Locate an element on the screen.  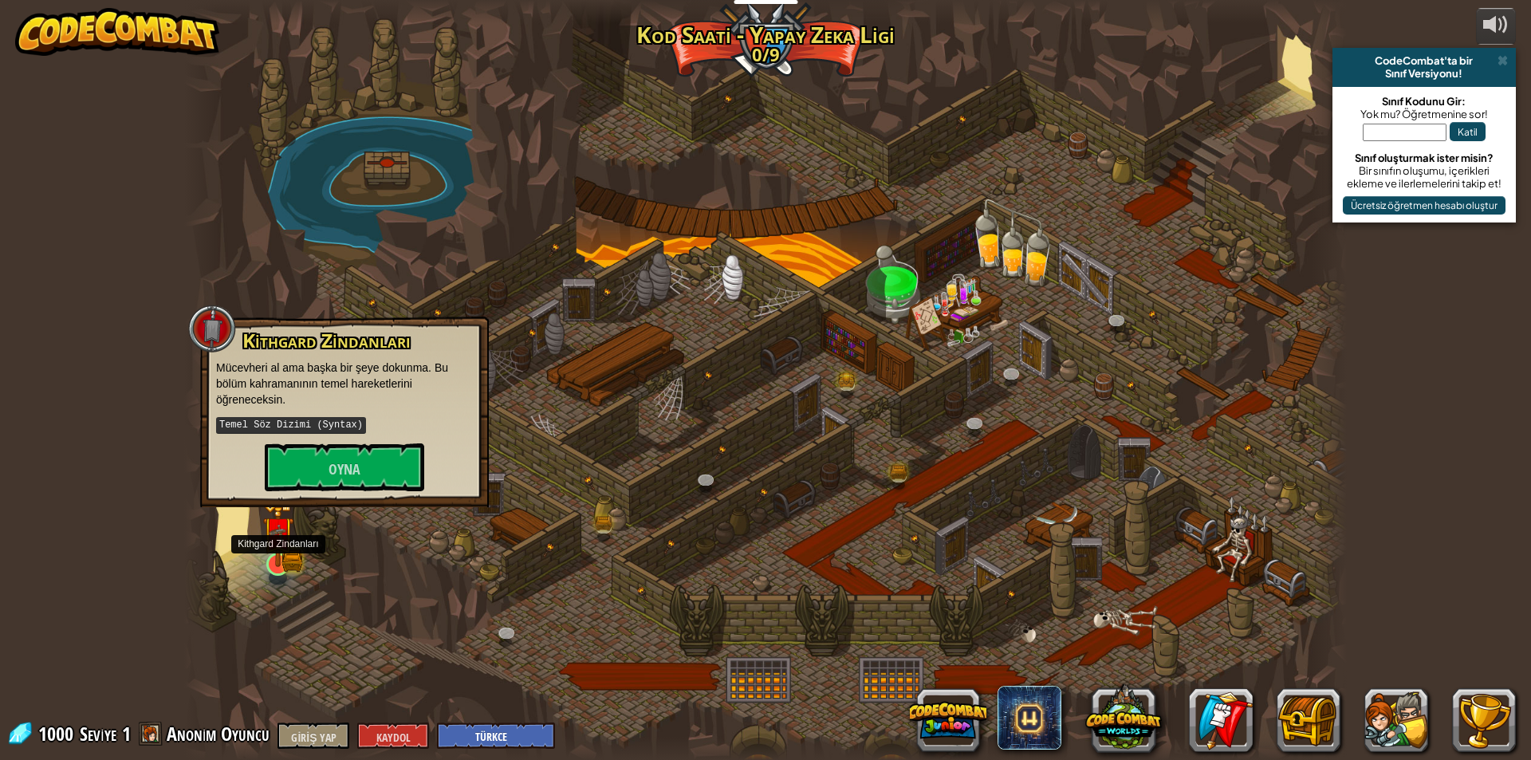
font: Bir sınıfın oluşumu, içerikleri ekleme ve ilerlemelerini takip et! is located at coordinates (1424, 177).